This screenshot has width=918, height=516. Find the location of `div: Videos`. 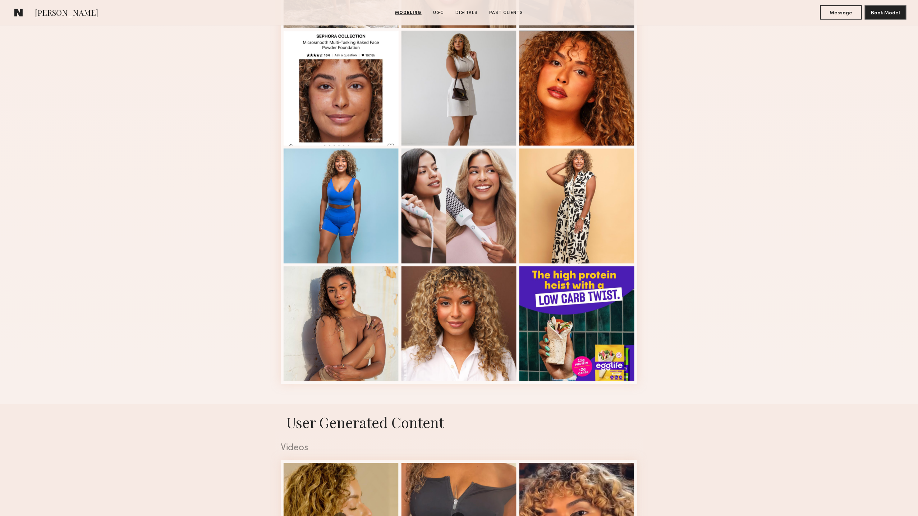

div: Videos is located at coordinates (459, 449).